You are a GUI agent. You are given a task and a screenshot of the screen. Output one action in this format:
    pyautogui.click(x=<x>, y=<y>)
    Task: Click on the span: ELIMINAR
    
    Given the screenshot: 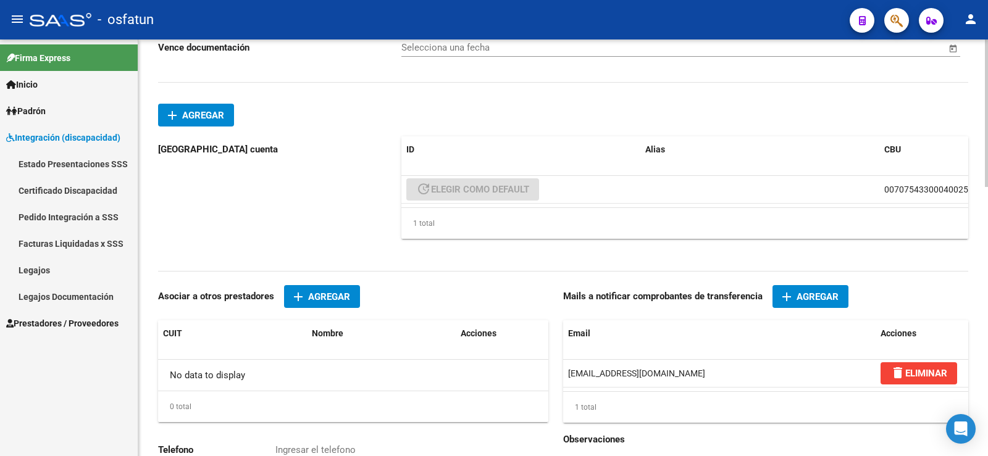 What is the action you would take?
    pyautogui.click(x=919, y=374)
    